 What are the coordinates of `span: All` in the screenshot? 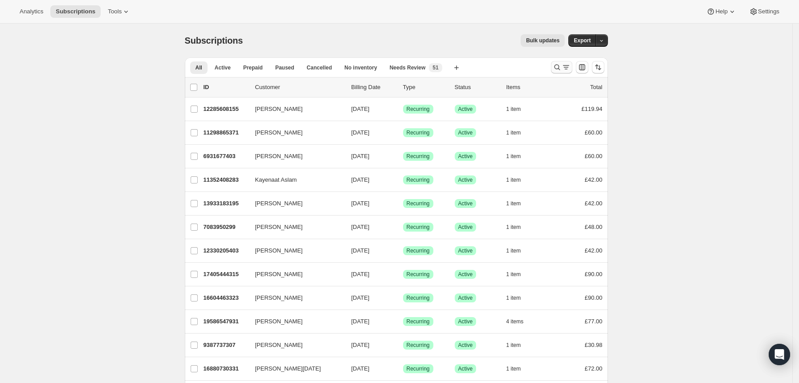 It's located at (199, 68).